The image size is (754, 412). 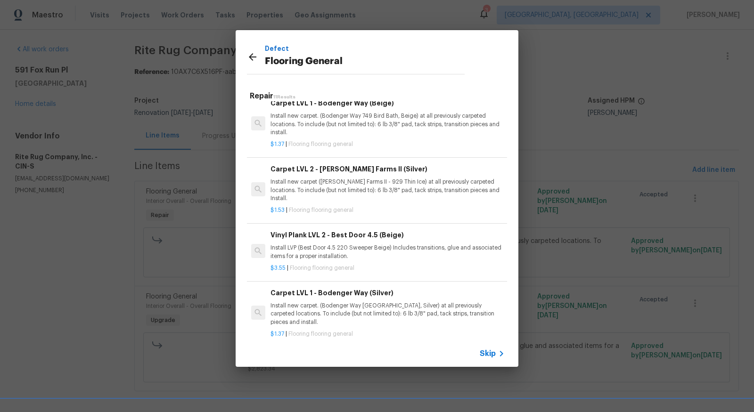 I want to click on span: $1.53, so click(x=277, y=210).